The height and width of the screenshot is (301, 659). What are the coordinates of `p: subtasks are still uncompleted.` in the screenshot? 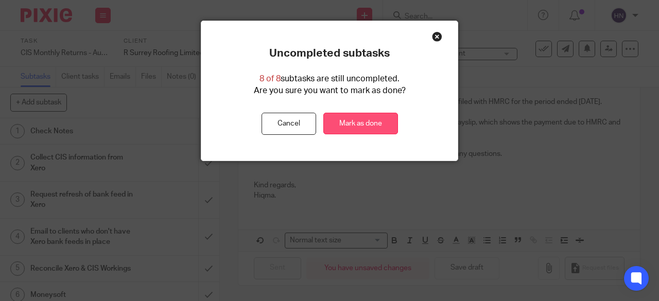 It's located at (330, 79).